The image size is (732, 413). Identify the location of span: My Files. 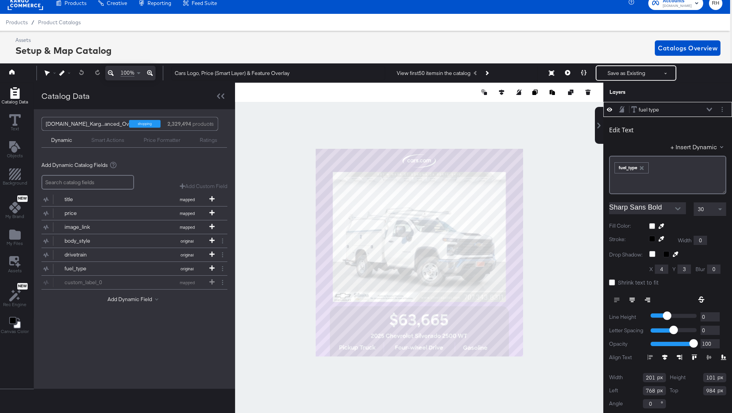
(15, 243).